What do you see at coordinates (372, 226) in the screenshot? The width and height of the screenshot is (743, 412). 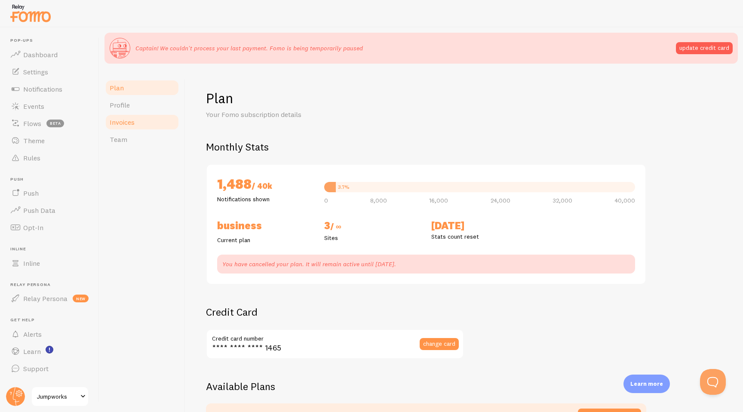 I see `h2: 3` at bounding box center [372, 226].